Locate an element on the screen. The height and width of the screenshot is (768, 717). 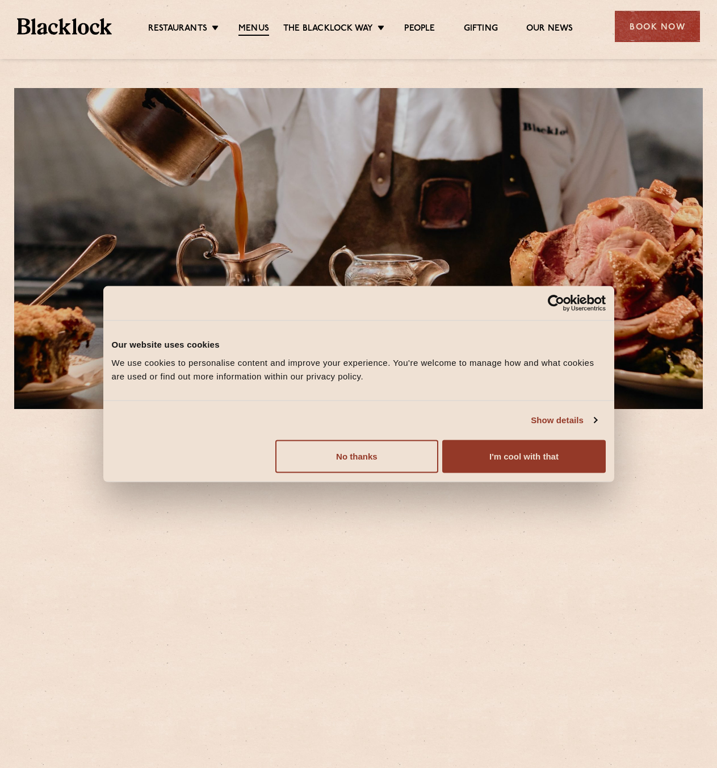
button: No thanks is located at coordinates (357, 456).